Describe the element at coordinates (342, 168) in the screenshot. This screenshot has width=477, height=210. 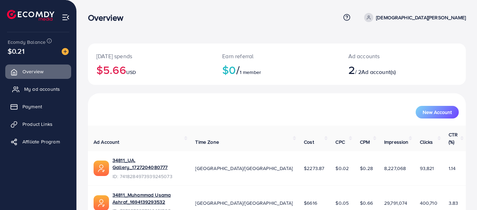
I see `span: $0.02` at that location.